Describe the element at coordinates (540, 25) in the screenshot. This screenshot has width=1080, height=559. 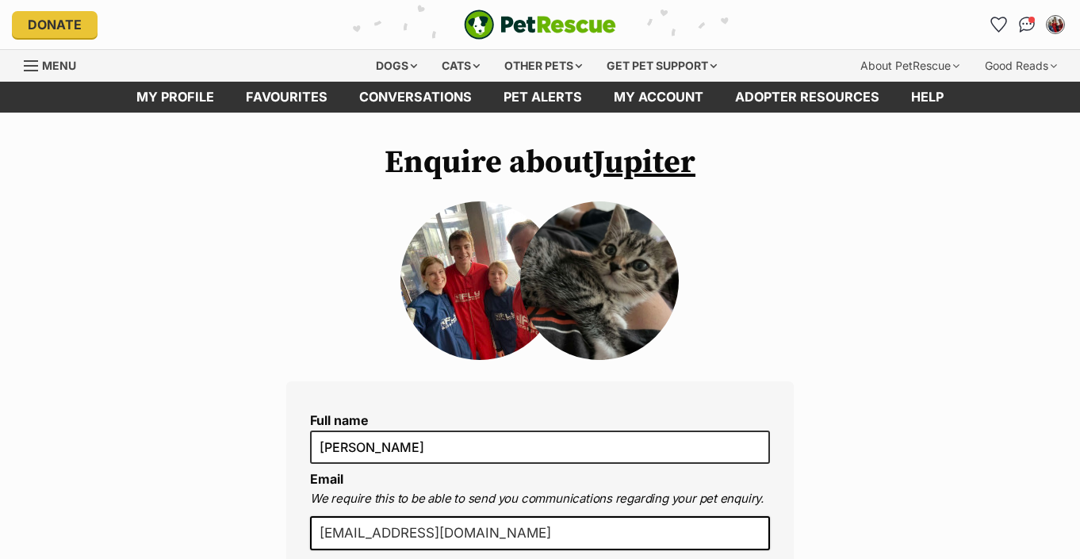
I see `img: logo-e224e6f780fb5917bec1dbf3a21bbac754714ae5b6737aabdf751b685950b380.svg` at that location.